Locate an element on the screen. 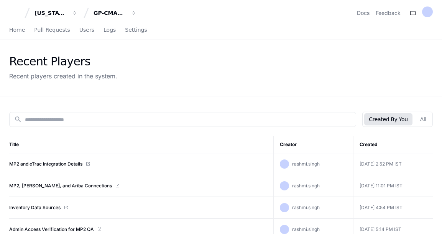  a: Admin Access Verification for MP2 QA is located at coordinates (51, 230).